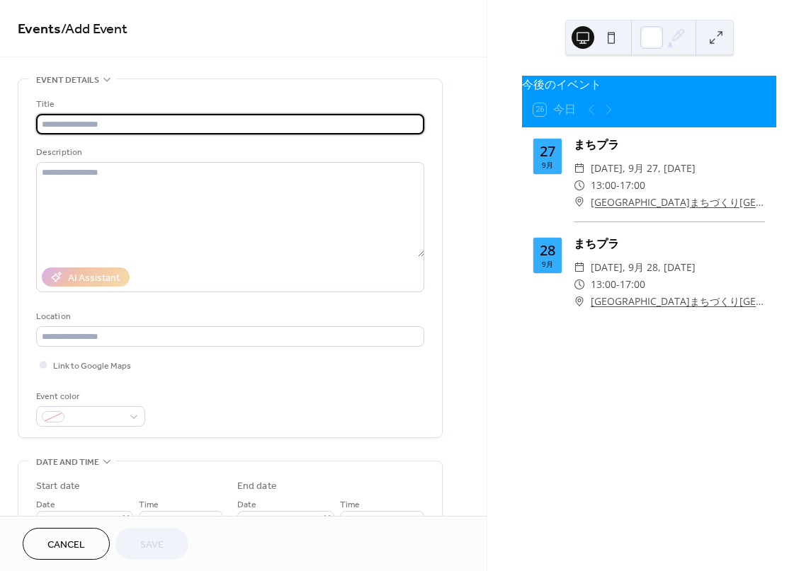  What do you see at coordinates (94, 29) in the screenshot?
I see `span: / Add Event` at bounding box center [94, 29].